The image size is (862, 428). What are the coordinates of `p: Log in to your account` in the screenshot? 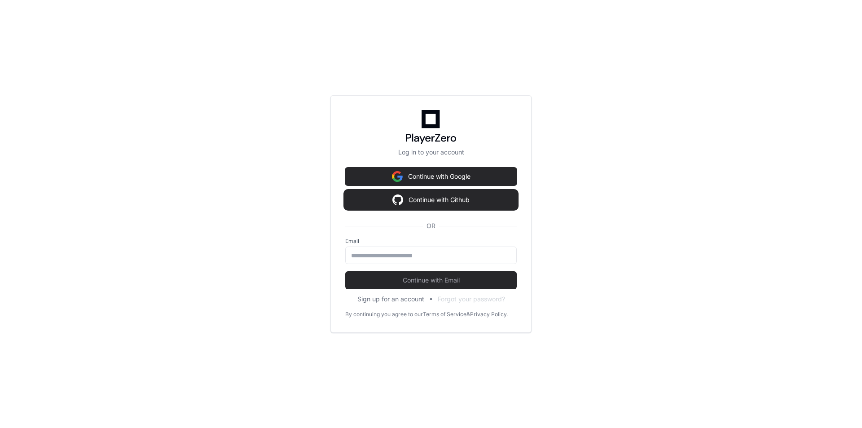 It's located at (431, 152).